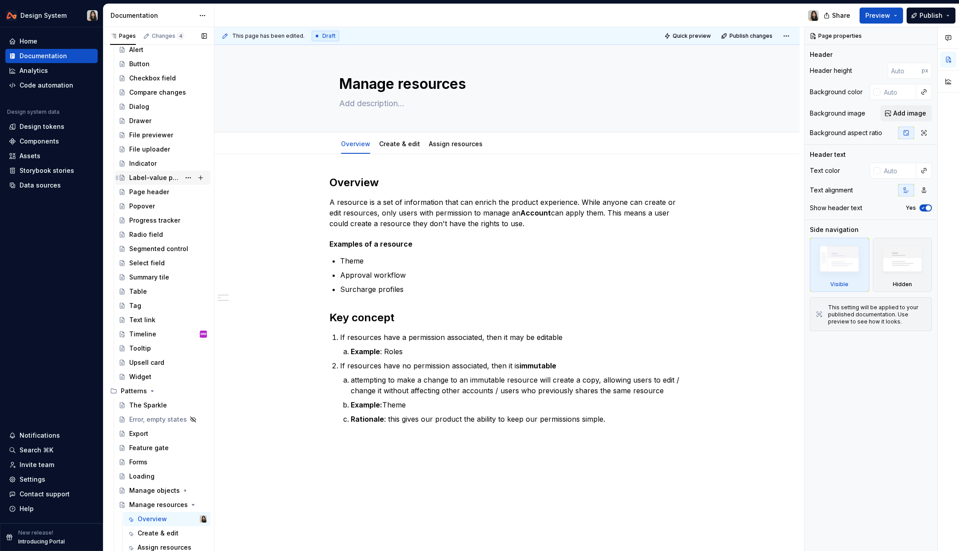 This screenshot has height=551, width=959. Describe the element at coordinates (36, 533) in the screenshot. I see `p: New release!` at that location.